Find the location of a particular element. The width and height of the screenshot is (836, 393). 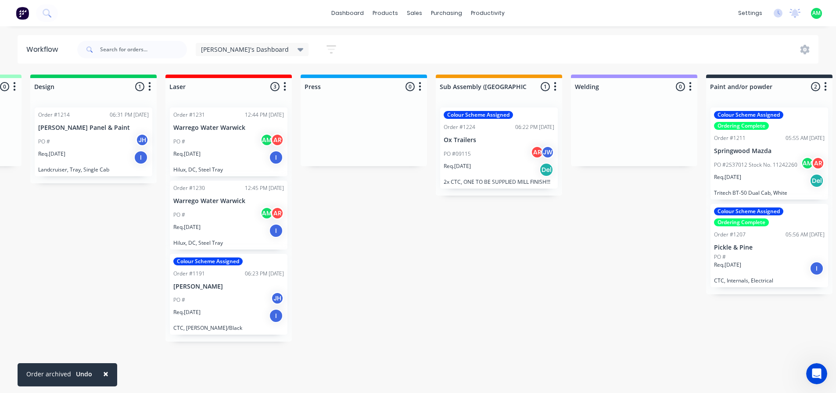

div: products is located at coordinates (385, 13).